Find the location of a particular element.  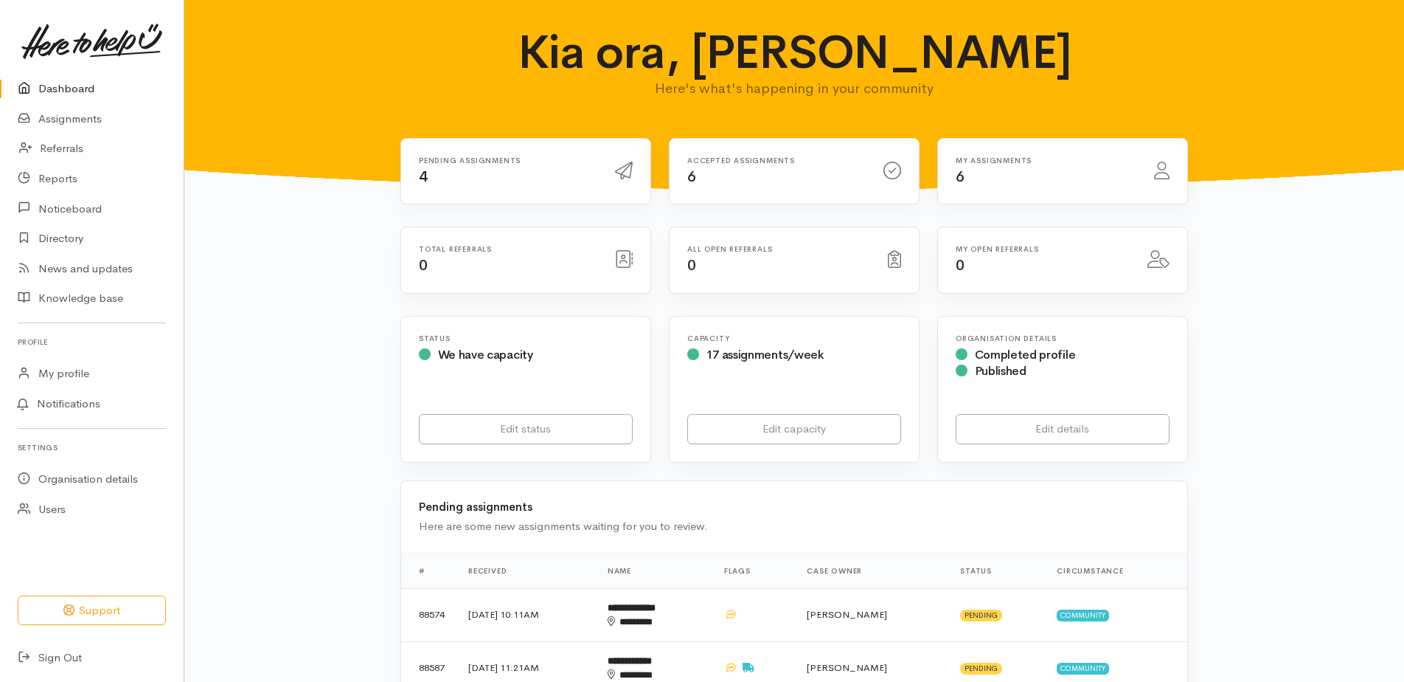

p: Here's what's happening in your community is located at coordinates (794, 89).